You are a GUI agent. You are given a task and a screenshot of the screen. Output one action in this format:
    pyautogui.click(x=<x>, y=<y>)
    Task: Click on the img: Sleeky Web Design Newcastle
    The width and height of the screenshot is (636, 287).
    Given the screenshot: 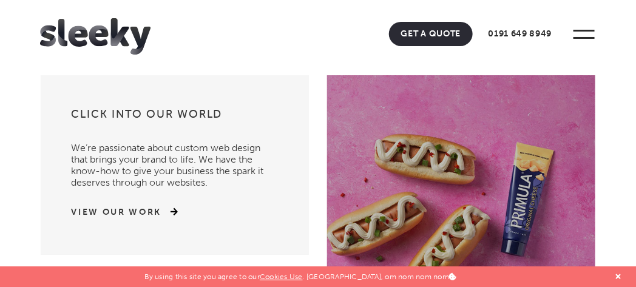 What is the action you would take?
    pyautogui.click(x=95, y=36)
    